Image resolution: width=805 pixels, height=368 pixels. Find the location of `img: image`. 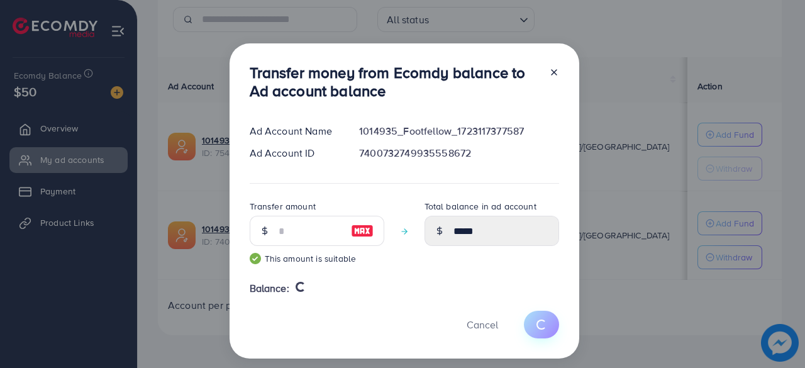

img: image is located at coordinates (362, 231).